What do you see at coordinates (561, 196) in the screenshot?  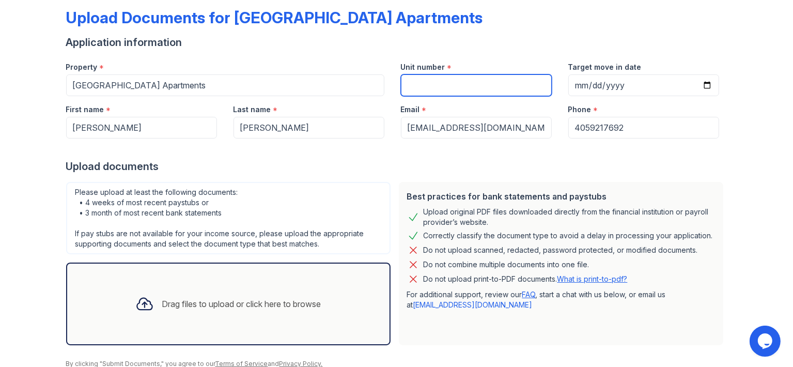 I see `div: Best practices for bank statements and paystubs` at bounding box center [561, 196].